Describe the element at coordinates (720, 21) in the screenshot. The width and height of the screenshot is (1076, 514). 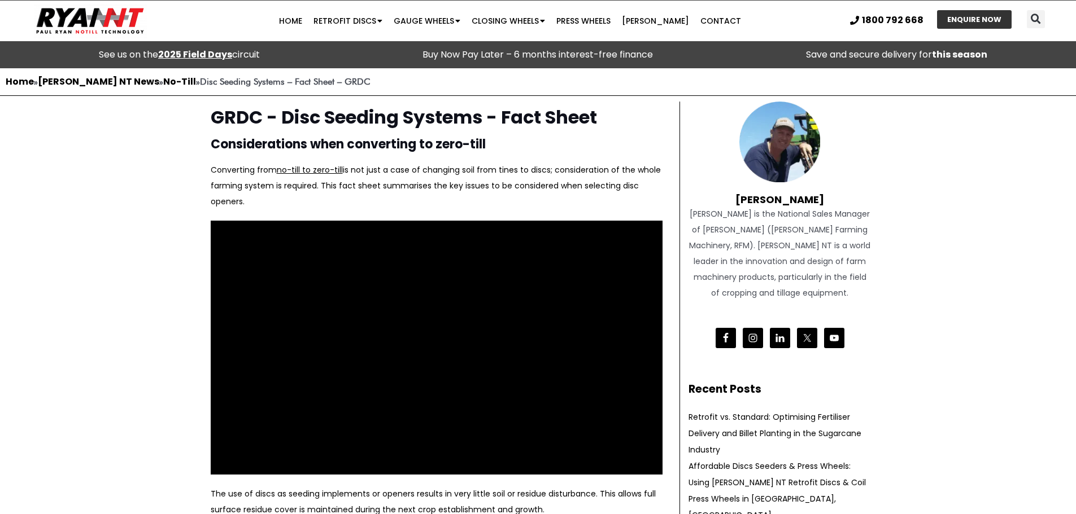
I see `a: Contact` at that location.